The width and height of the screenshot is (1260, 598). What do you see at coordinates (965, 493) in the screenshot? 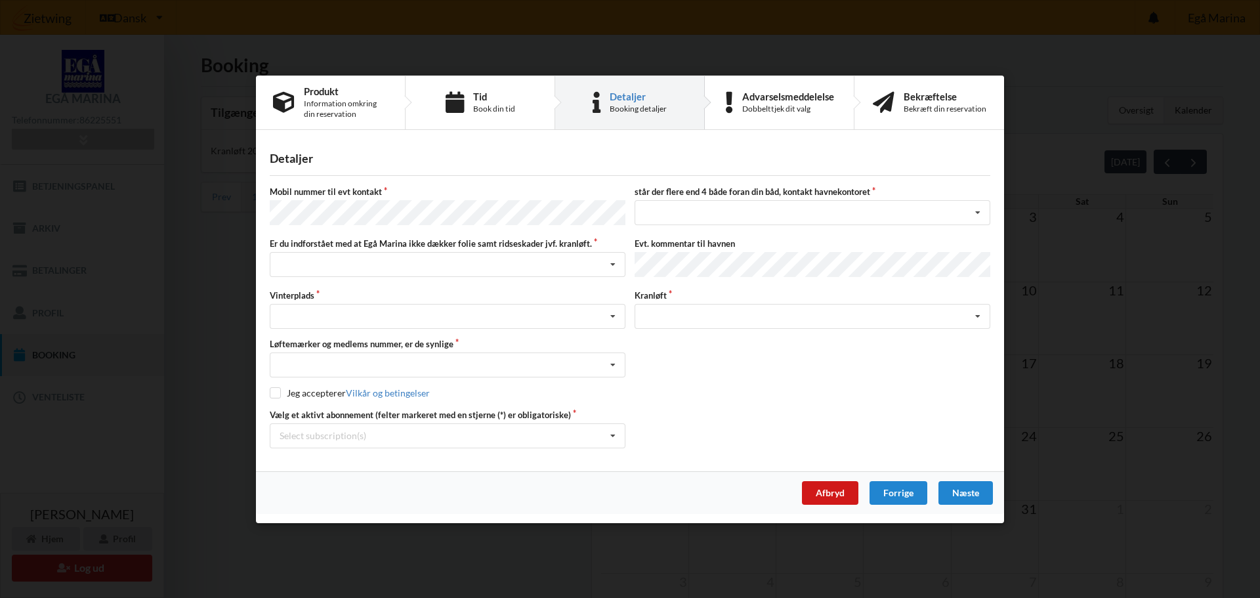
I see `div: Næste` at bounding box center [965, 493].